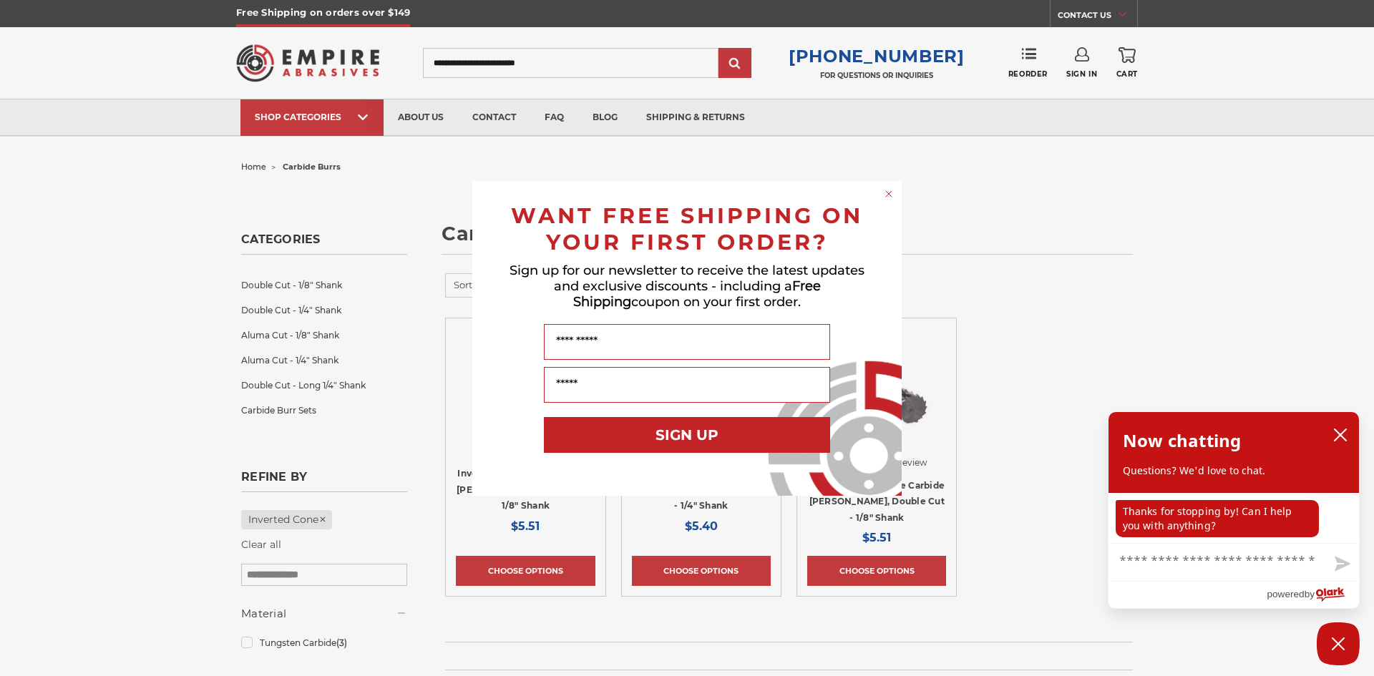  What do you see at coordinates (1218, 519) in the screenshot?
I see `p: Thanks for stopping by! Can I help you with anything?` at bounding box center [1218, 519].